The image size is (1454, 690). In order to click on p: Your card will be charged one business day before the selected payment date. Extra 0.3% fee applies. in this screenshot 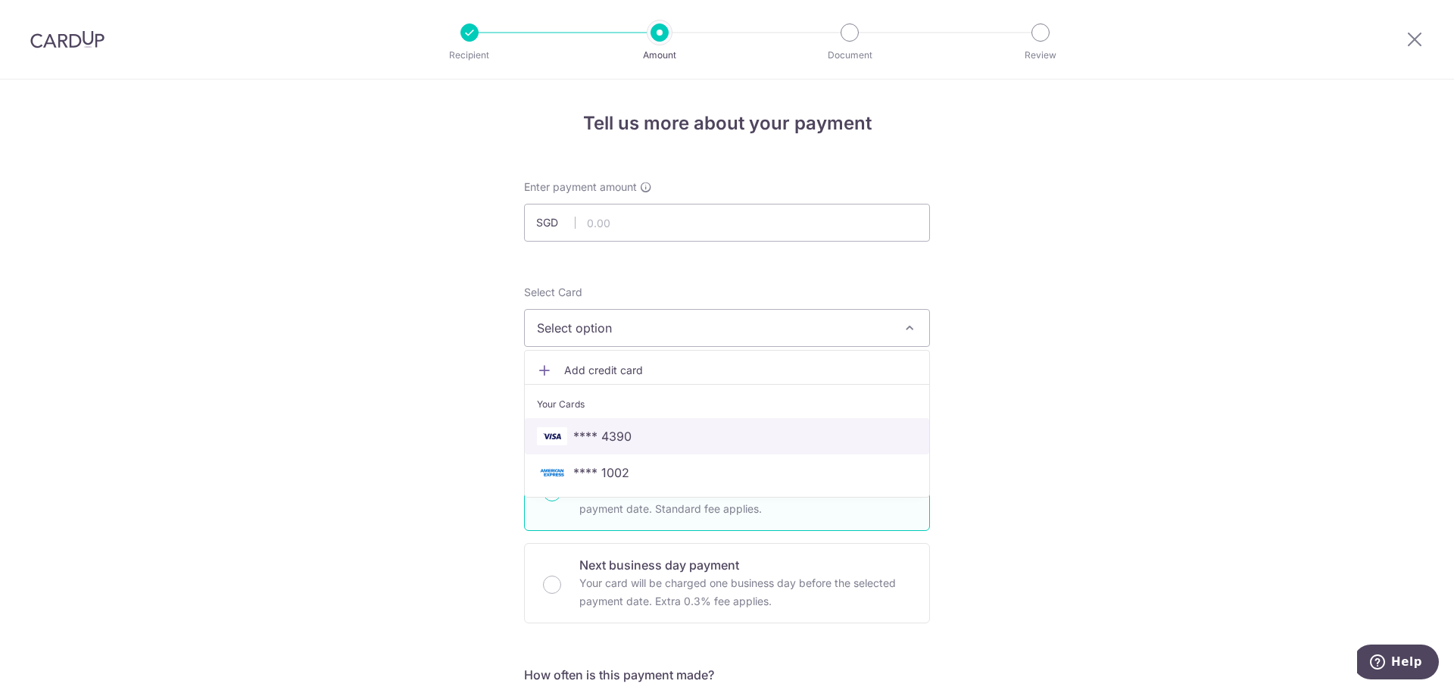, I will do `click(745, 592)`.